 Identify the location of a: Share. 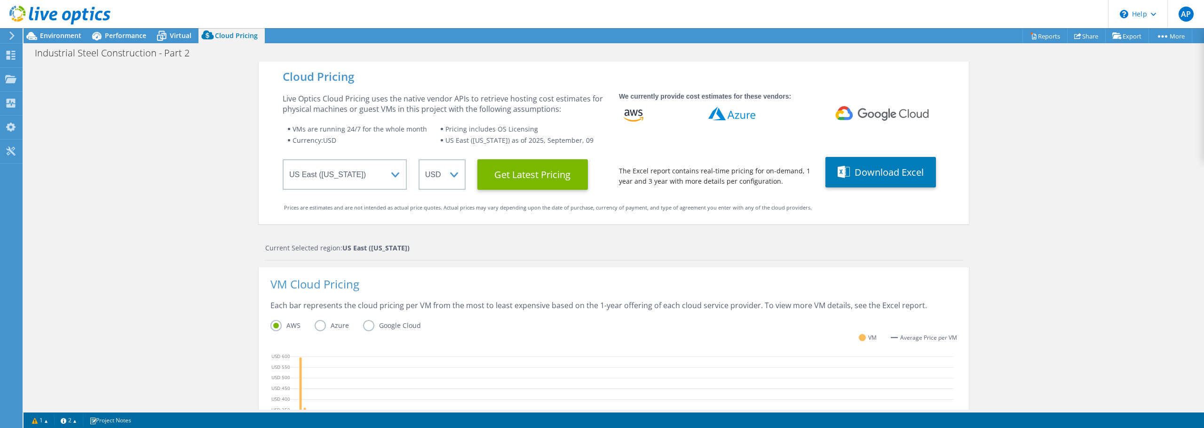
(1086, 36).